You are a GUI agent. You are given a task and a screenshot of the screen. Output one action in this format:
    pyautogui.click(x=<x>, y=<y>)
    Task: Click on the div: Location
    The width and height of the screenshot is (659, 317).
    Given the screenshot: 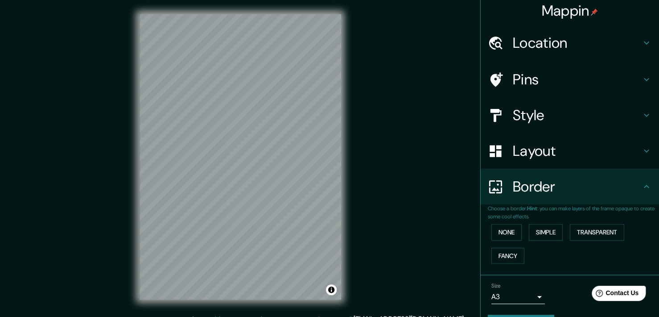 What is the action you would take?
    pyautogui.click(x=570, y=43)
    